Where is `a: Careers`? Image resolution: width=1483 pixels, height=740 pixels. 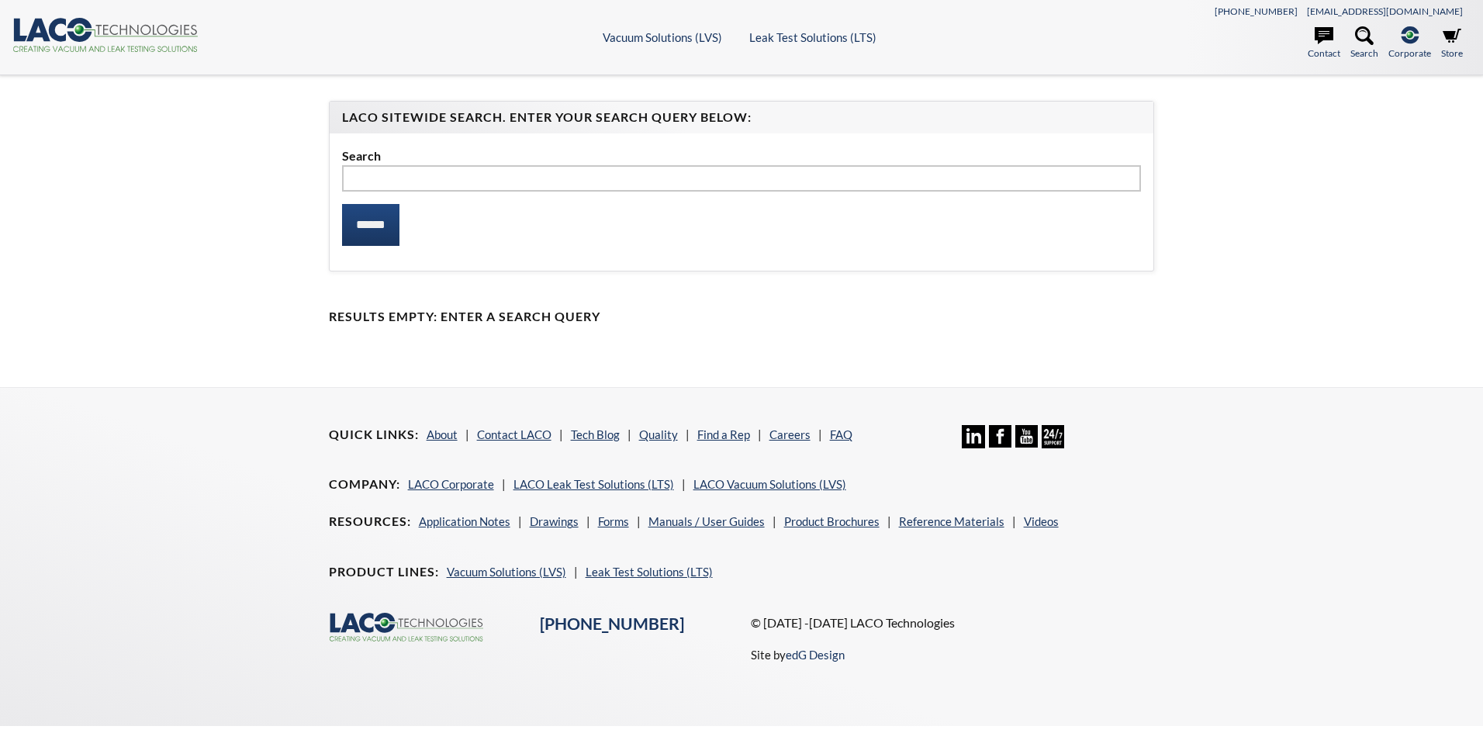
a: Careers is located at coordinates (790, 434).